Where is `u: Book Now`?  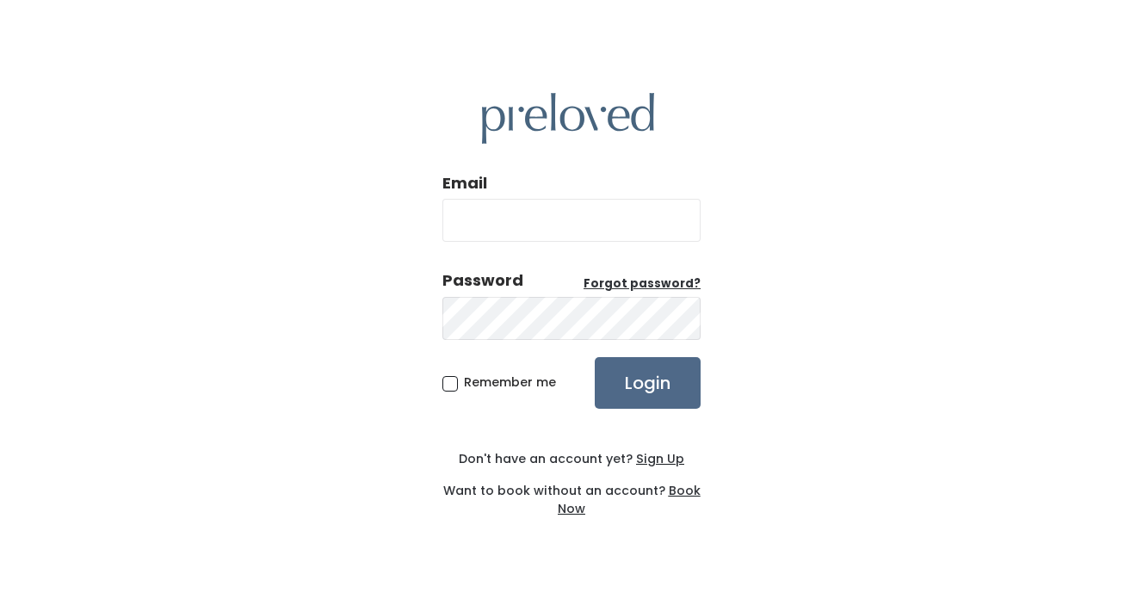
u: Book Now is located at coordinates (629, 499).